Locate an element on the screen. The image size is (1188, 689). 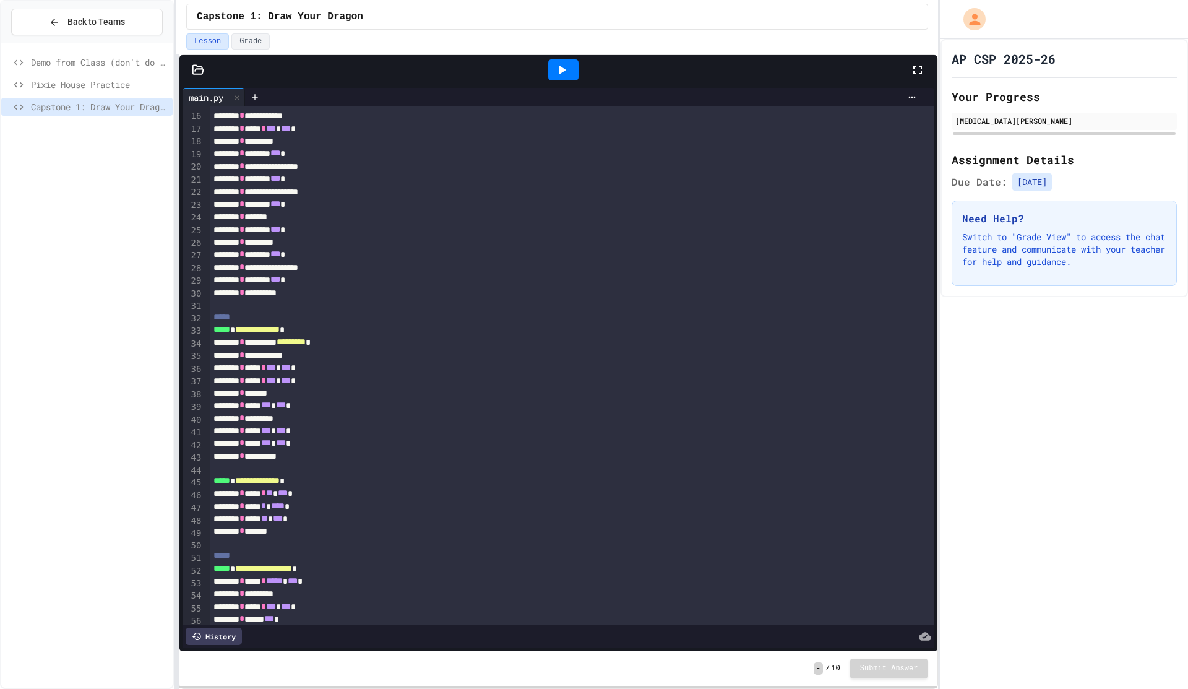
button: Back to Teams is located at coordinates (87, 22).